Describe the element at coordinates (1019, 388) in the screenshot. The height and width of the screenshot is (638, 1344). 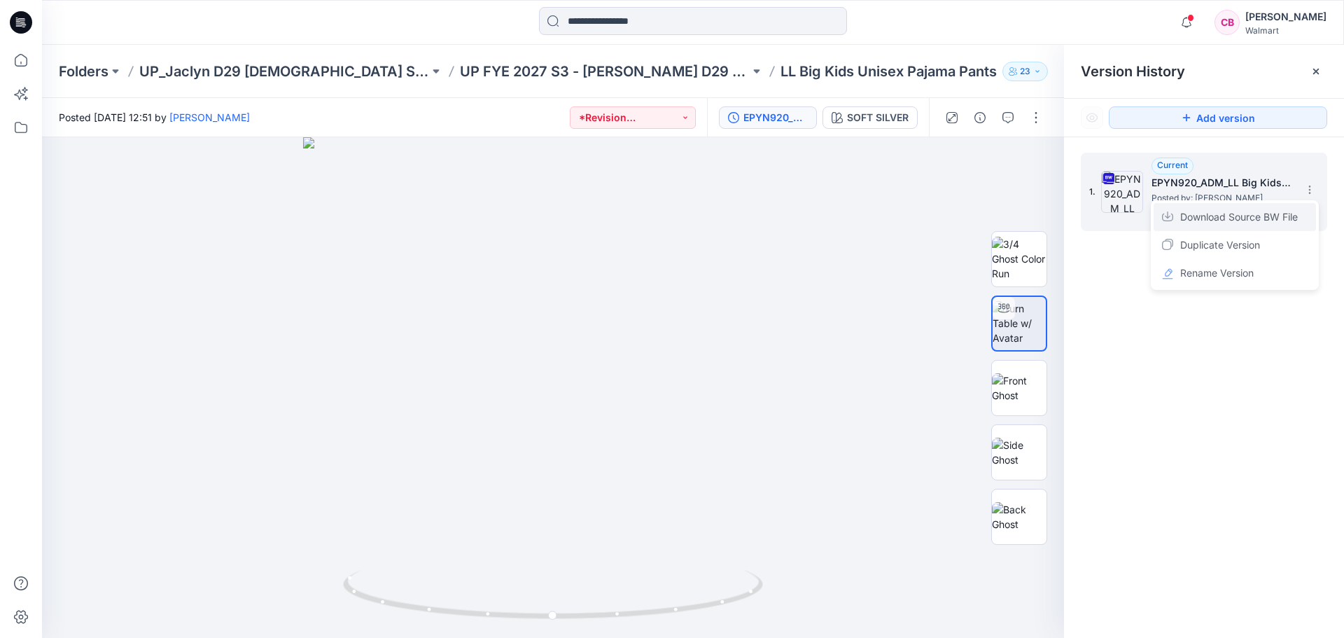
I see `img: Front Ghost` at that location.